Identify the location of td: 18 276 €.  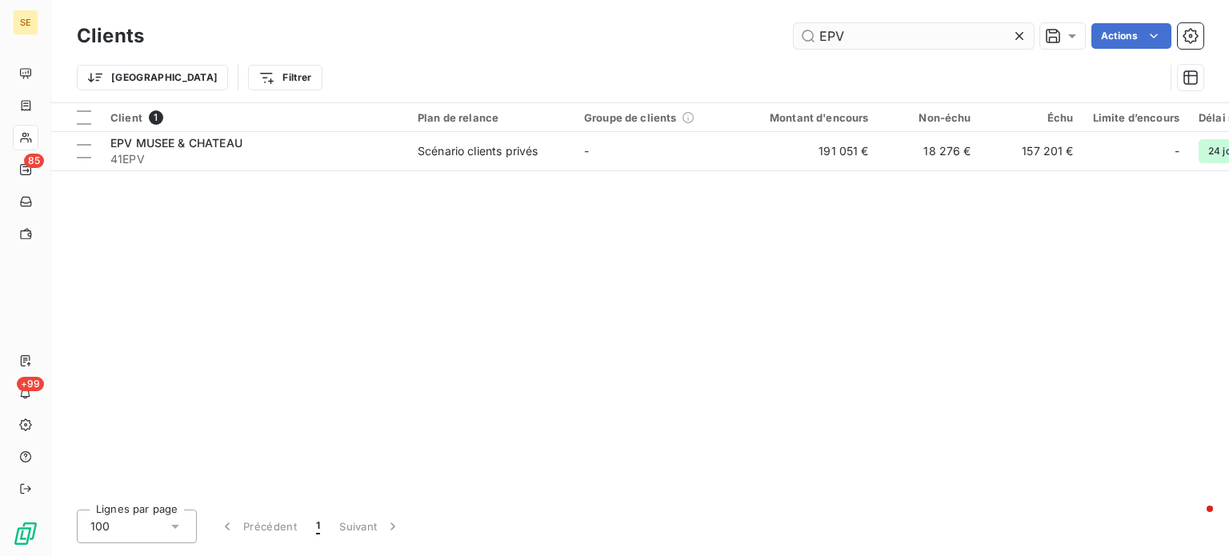
(930, 151).